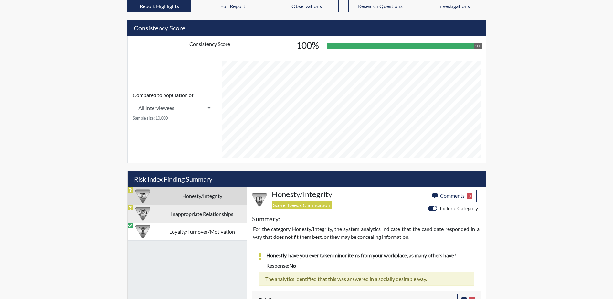 The width and height of the screenshot is (613, 299). I want to click on div: 100, so click(478, 46).